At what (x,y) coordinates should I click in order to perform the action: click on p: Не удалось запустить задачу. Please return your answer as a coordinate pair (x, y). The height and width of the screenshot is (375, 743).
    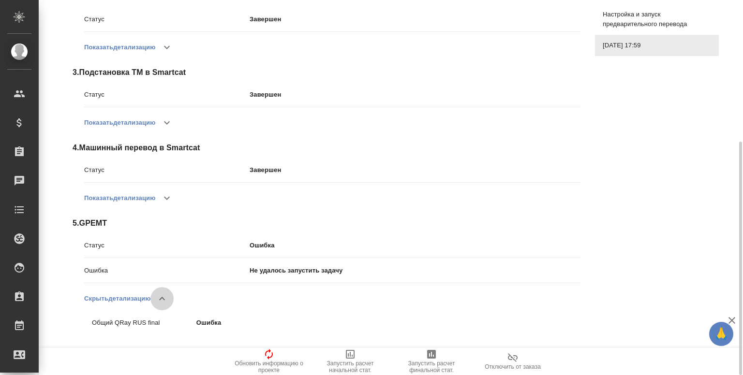
    Looking at the image, I should click on (415, 271).